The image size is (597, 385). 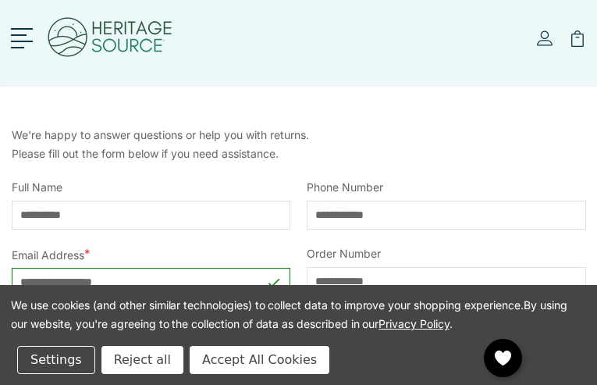 I want to click on button: Settings, so click(x=56, y=360).